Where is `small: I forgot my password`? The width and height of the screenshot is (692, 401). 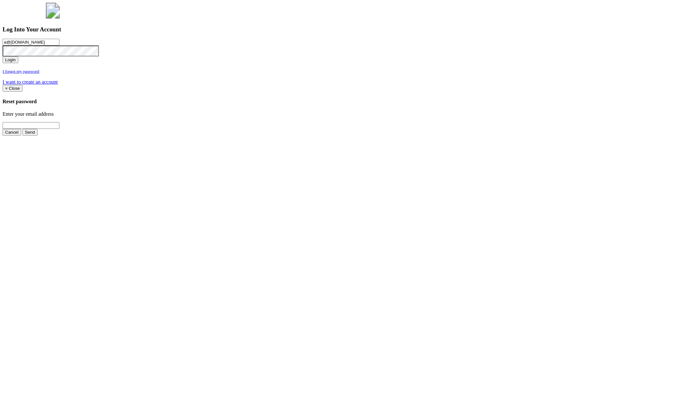 small: I forgot my password is located at coordinates (21, 71).